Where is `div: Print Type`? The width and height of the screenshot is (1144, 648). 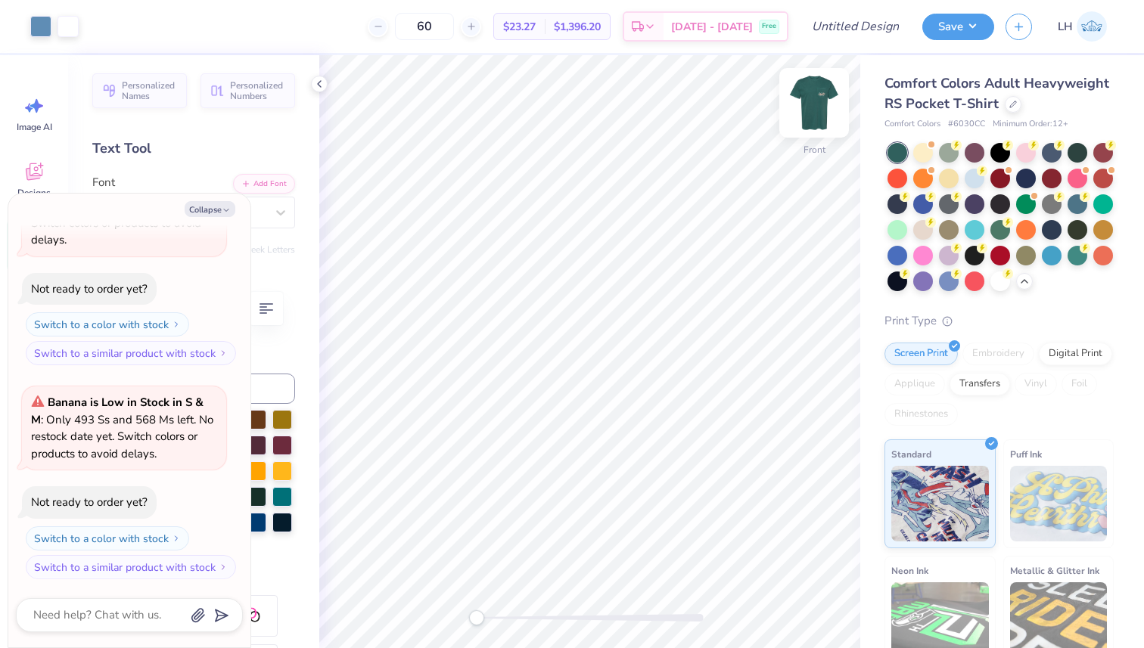
div: Print Type is located at coordinates (999, 321).